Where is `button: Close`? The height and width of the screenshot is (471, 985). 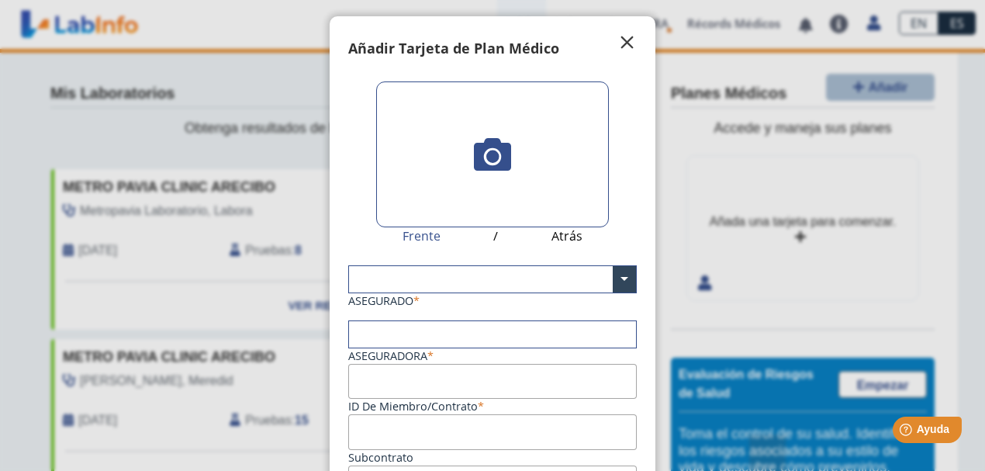
button: Close is located at coordinates (628, 43).